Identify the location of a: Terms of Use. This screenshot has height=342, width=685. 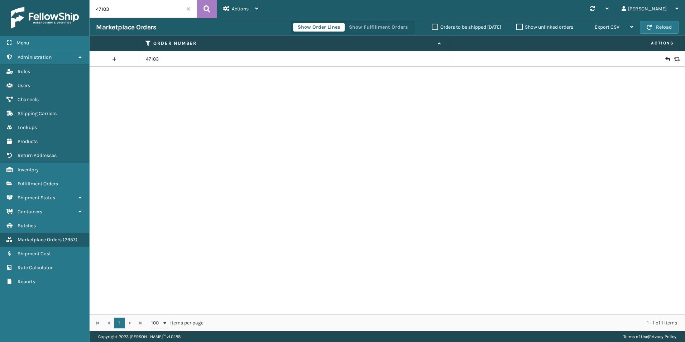
(635, 336).